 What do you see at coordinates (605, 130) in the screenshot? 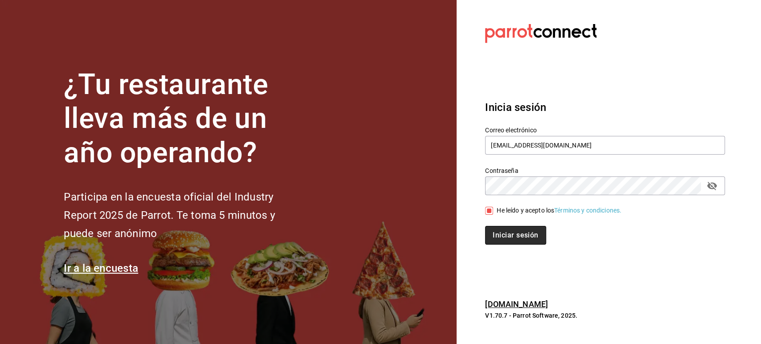
I see `label: Correo electrónico` at bounding box center [605, 130].